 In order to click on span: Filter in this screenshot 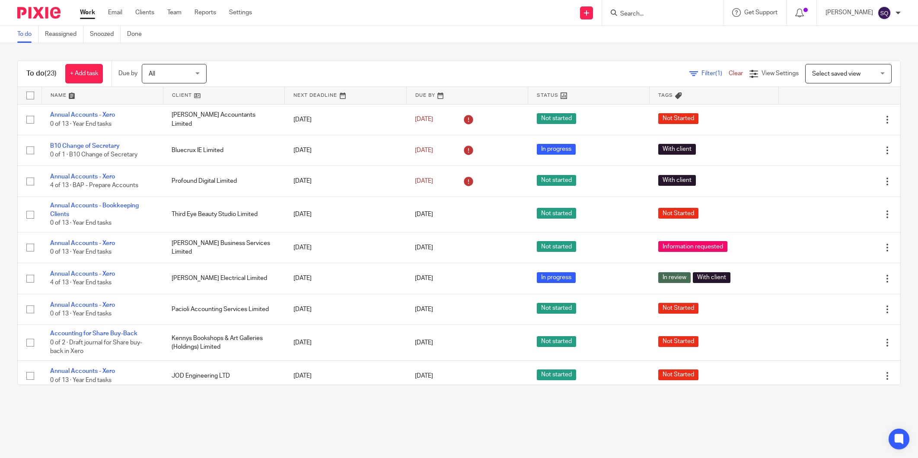, I will do `click(715, 73)`.